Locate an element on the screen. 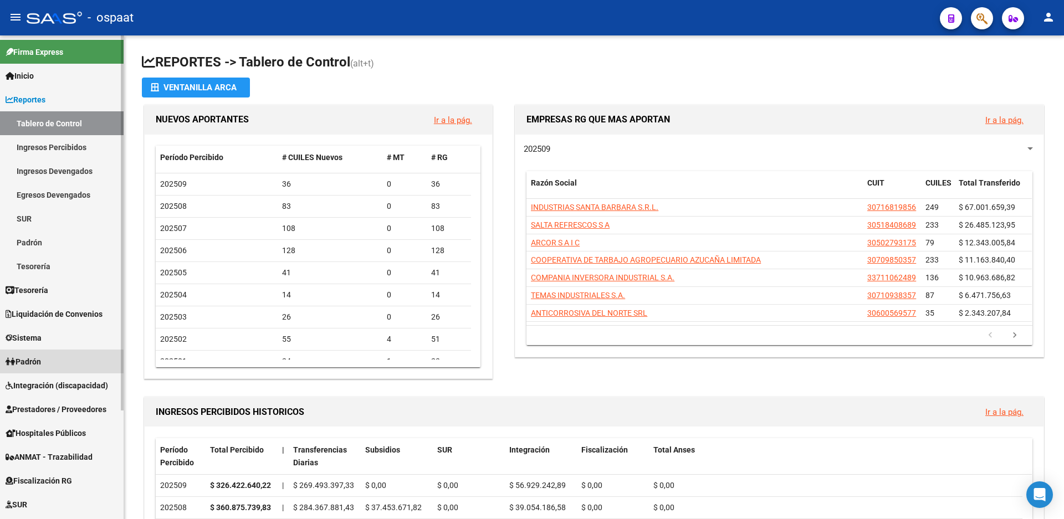 The image size is (1064, 519). span: Total Transferido is located at coordinates (989, 183).